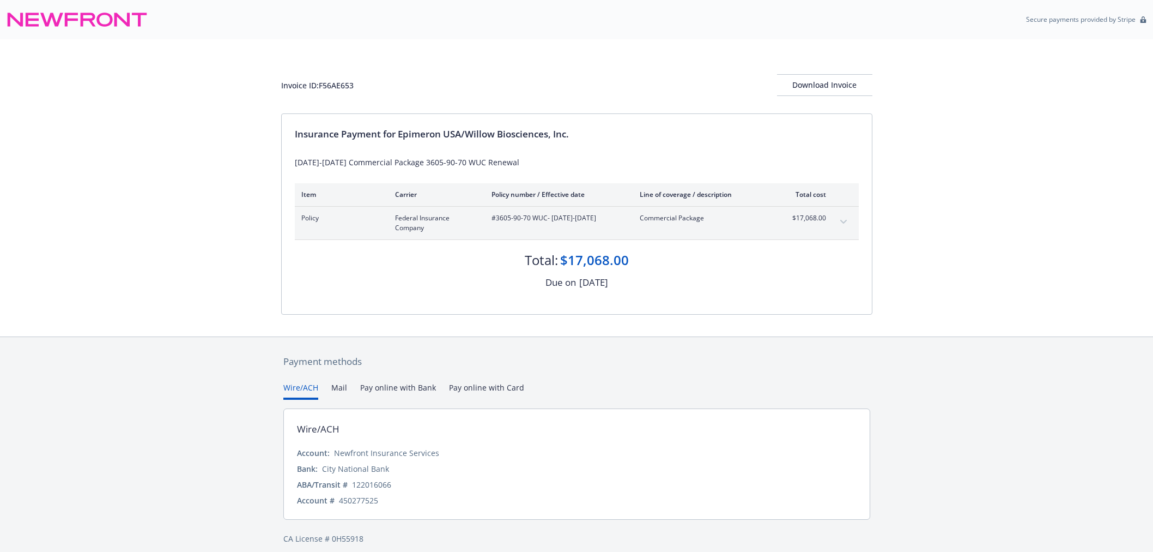  I want to click on p: Secure payments provided by Stripe, so click(1081, 19).